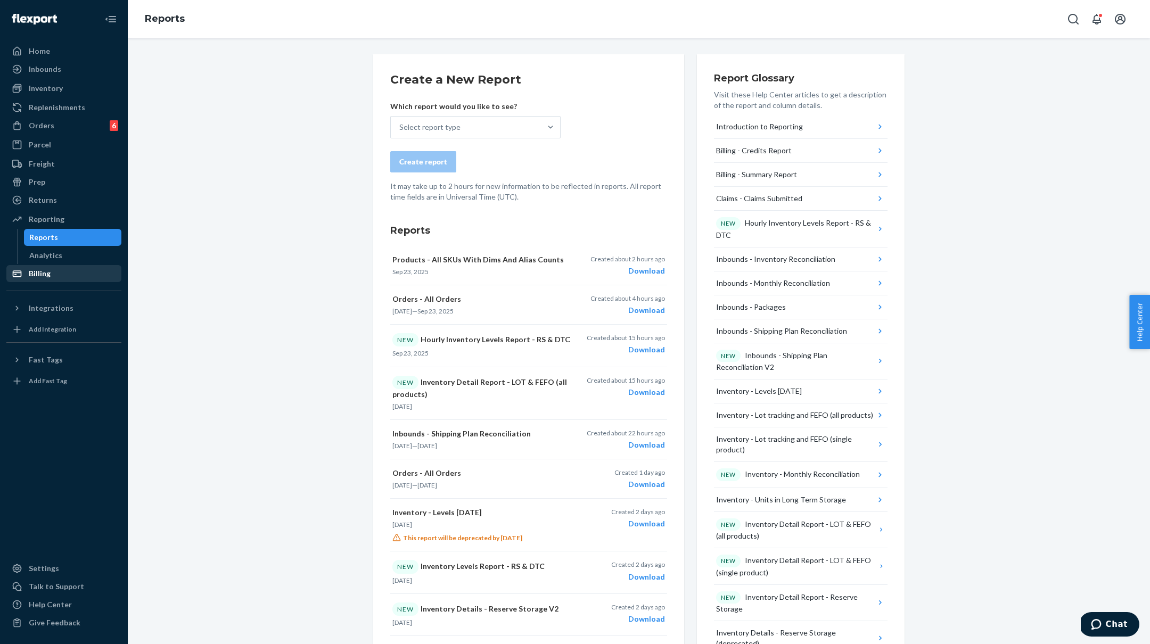 The image size is (1150, 644). I want to click on div: Talk to Support, so click(56, 587).